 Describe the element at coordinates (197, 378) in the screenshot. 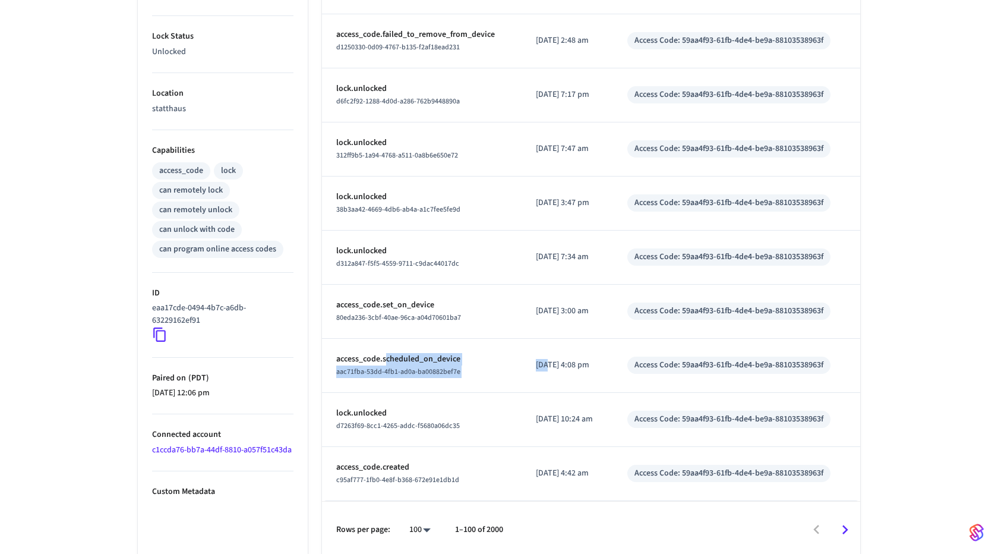

I see `span: ( PDT )` at that location.